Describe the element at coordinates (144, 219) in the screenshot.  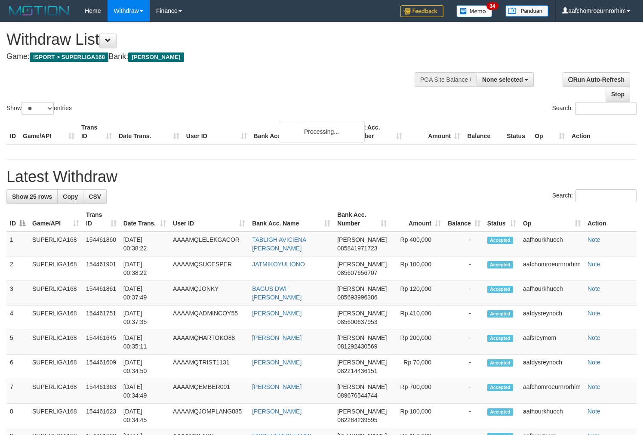
I see `th: Date Trans.: activate to sort column ascending` at that location.